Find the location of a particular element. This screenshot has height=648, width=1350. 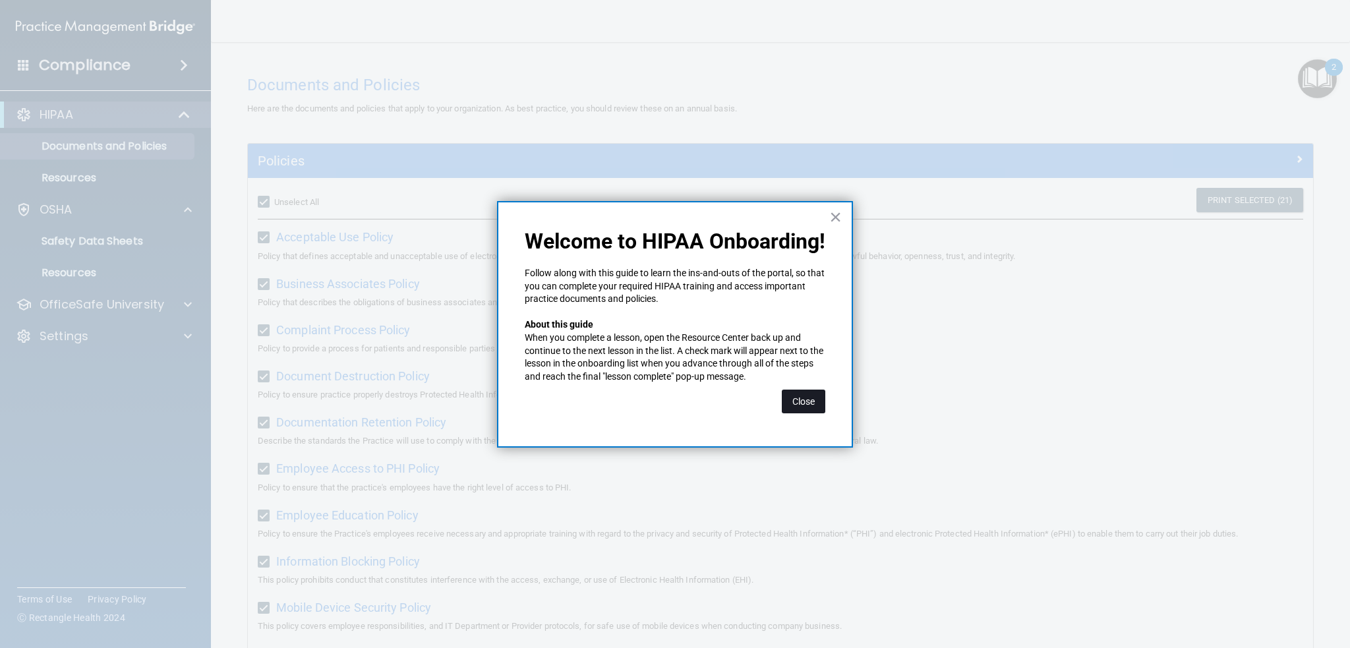

strong: About this guide is located at coordinates (559, 324).